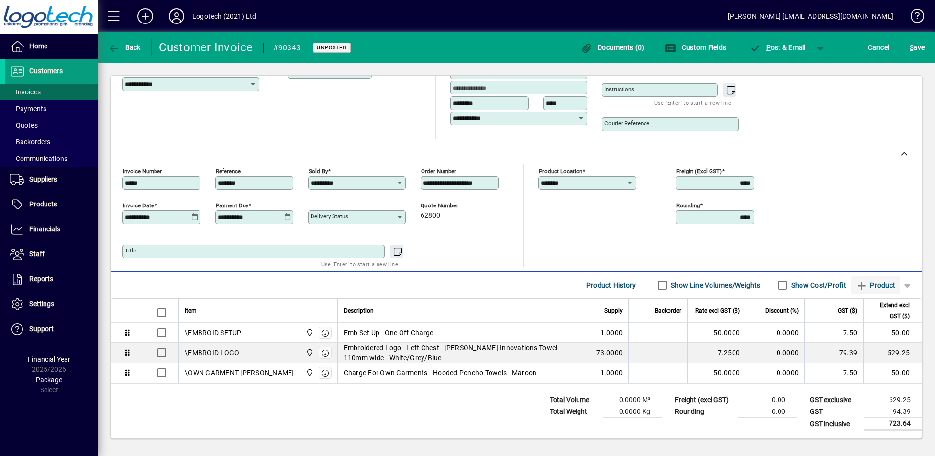 Image resolution: width=935 pixels, height=456 pixels. Describe the element at coordinates (228, 171) in the screenshot. I see `mat-label: Reference` at that location.